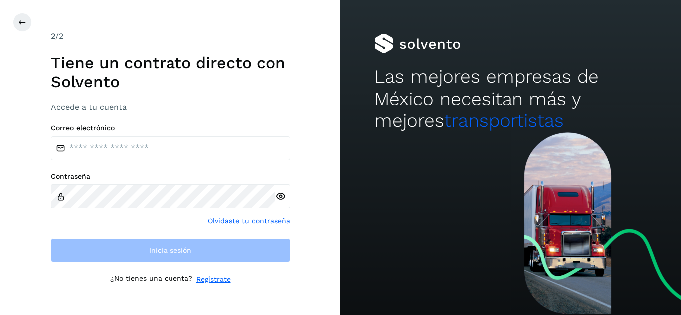  I want to click on label: Correo electrónico, so click(170, 128).